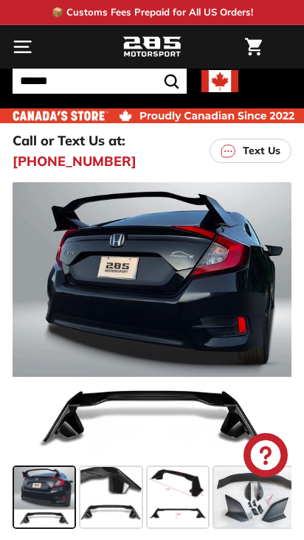 The width and height of the screenshot is (304, 540). I want to click on img: Logo_285_Motorsport_areodynamics_components, so click(152, 47).